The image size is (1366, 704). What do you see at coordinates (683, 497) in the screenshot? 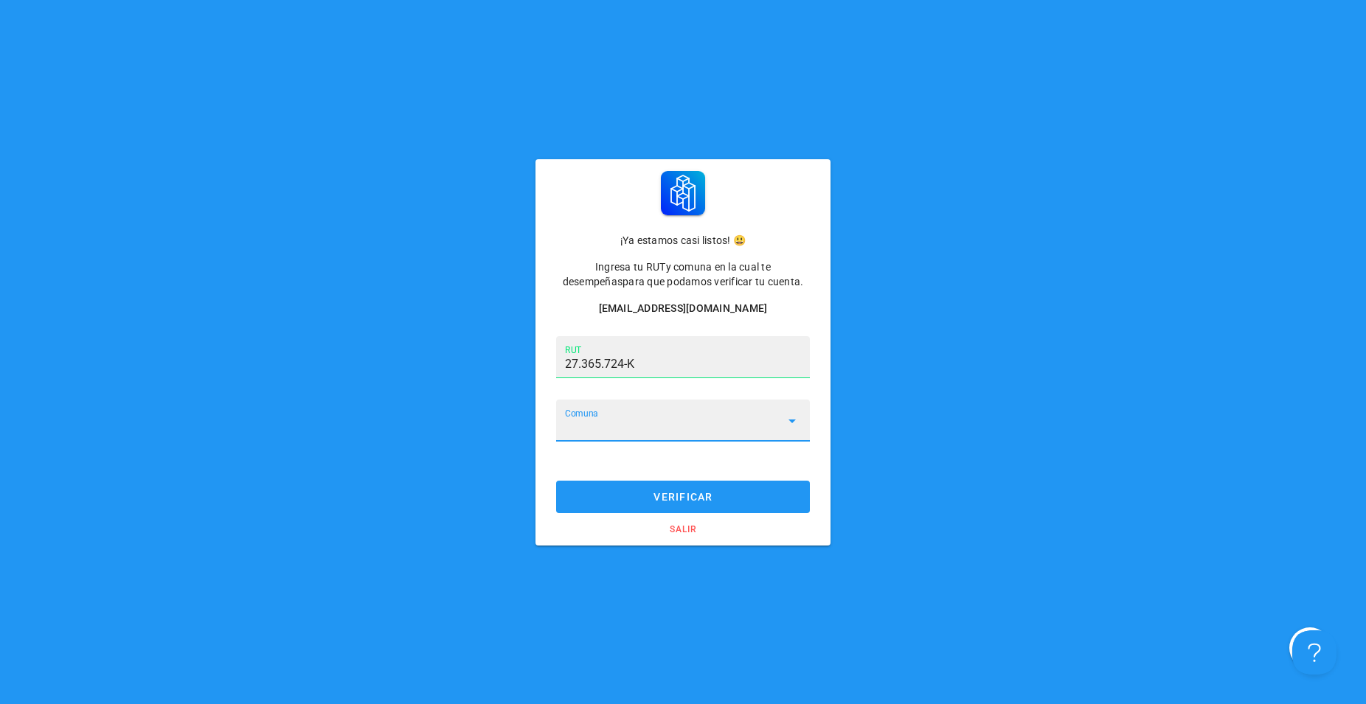
I see `button: verificar` at bounding box center [683, 497].